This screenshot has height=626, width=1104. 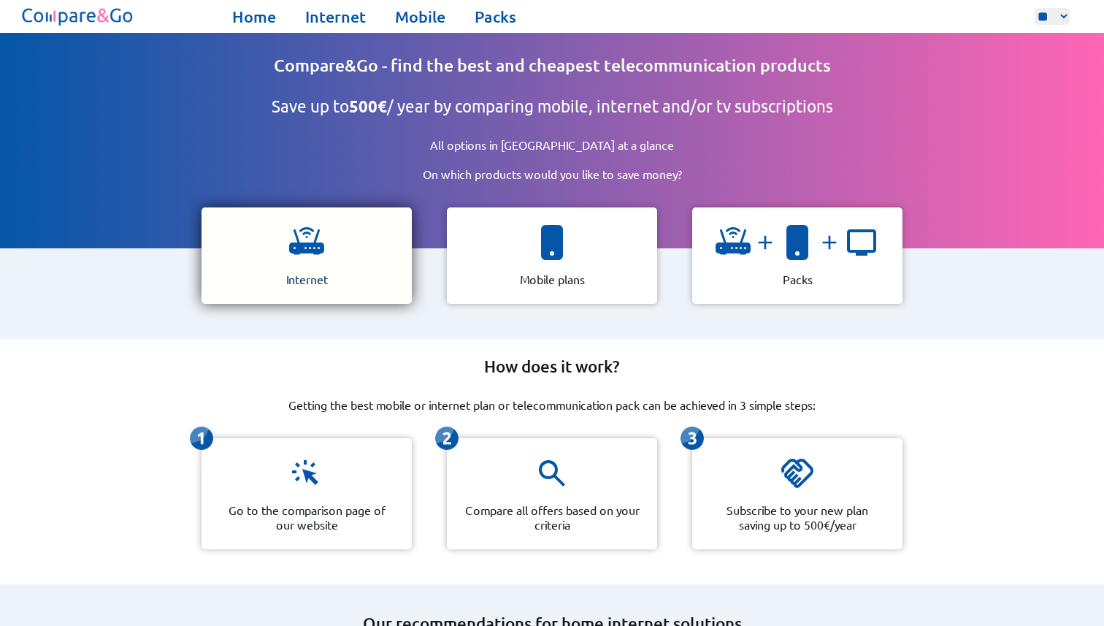 What do you see at coordinates (797, 256) in the screenshot?
I see `a: icon representing a wifiandicon representing a smartphoneandicon representing a tv Packs` at bounding box center [797, 256].